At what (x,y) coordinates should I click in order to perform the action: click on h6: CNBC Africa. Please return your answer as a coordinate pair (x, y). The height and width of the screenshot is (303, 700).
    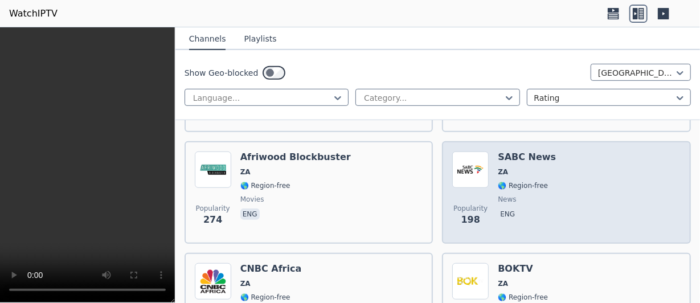
    Looking at the image, I should click on (271, 269).